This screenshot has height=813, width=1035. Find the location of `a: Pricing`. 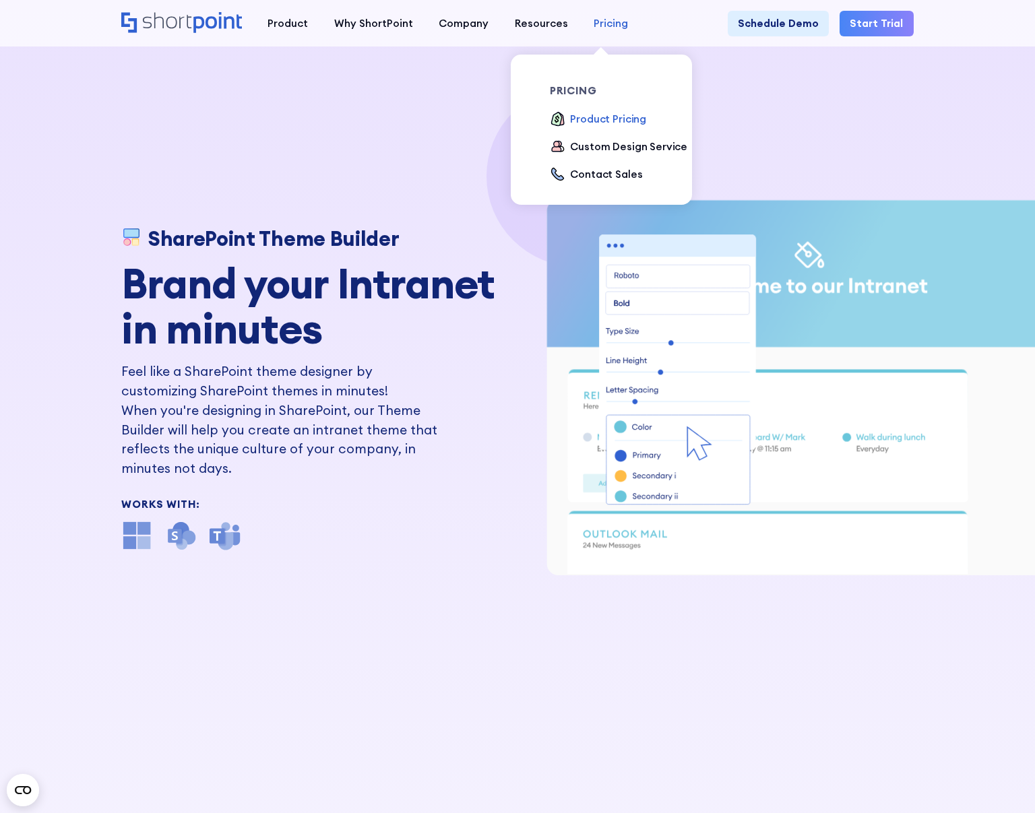

a: Pricing is located at coordinates (610, 24).